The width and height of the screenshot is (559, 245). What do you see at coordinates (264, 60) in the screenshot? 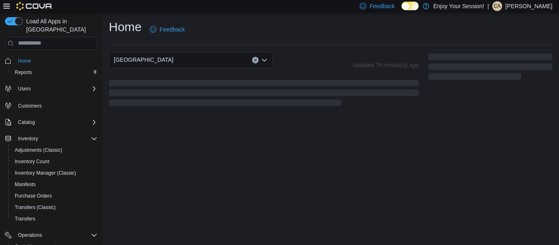
I see `button: Open list of options` at bounding box center [264, 60].